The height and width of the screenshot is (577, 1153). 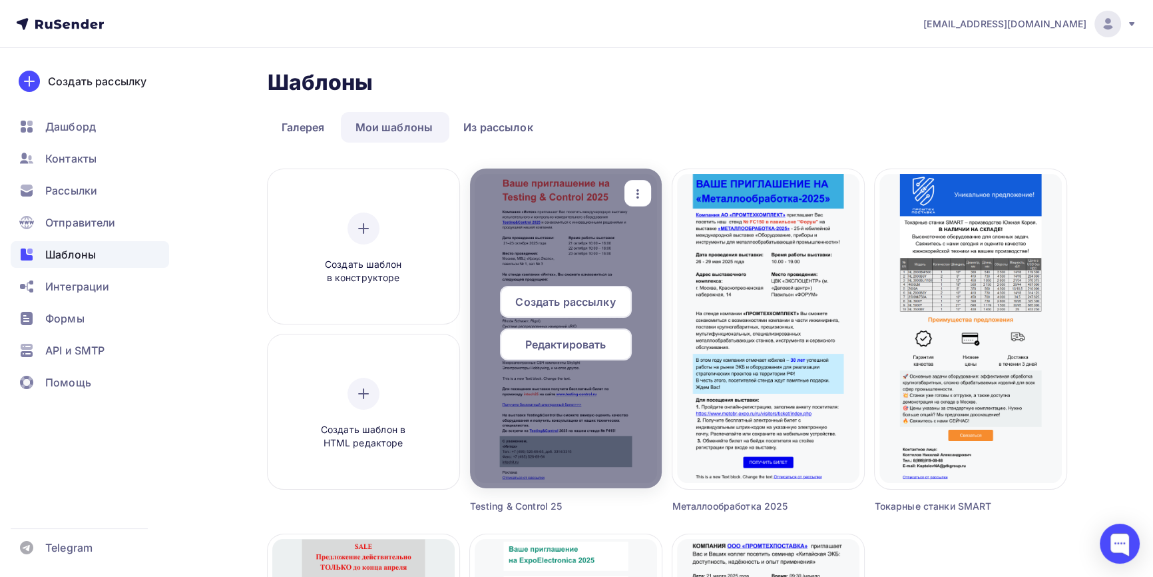 I want to click on div: Металлообработка 2025, so click(x=744, y=506).